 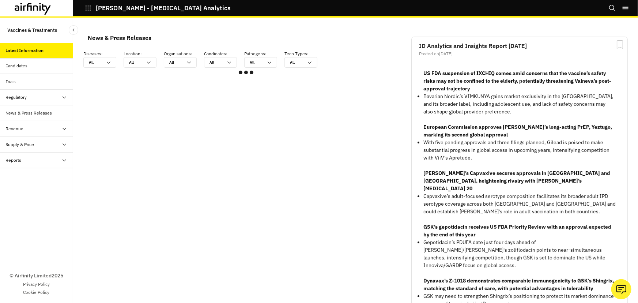 I want to click on div: Supply & Price, so click(x=20, y=144).